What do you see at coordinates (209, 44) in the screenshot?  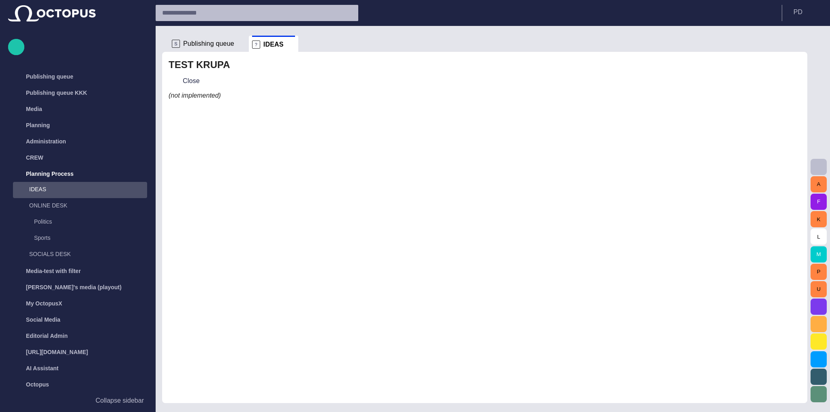 I see `span: Publishing queue` at bounding box center [209, 44].